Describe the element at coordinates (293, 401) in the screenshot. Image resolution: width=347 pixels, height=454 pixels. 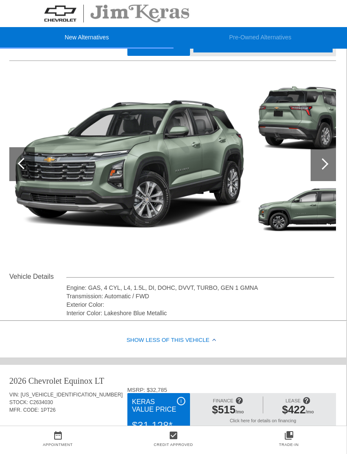
I see `span: LEASE` at that location.